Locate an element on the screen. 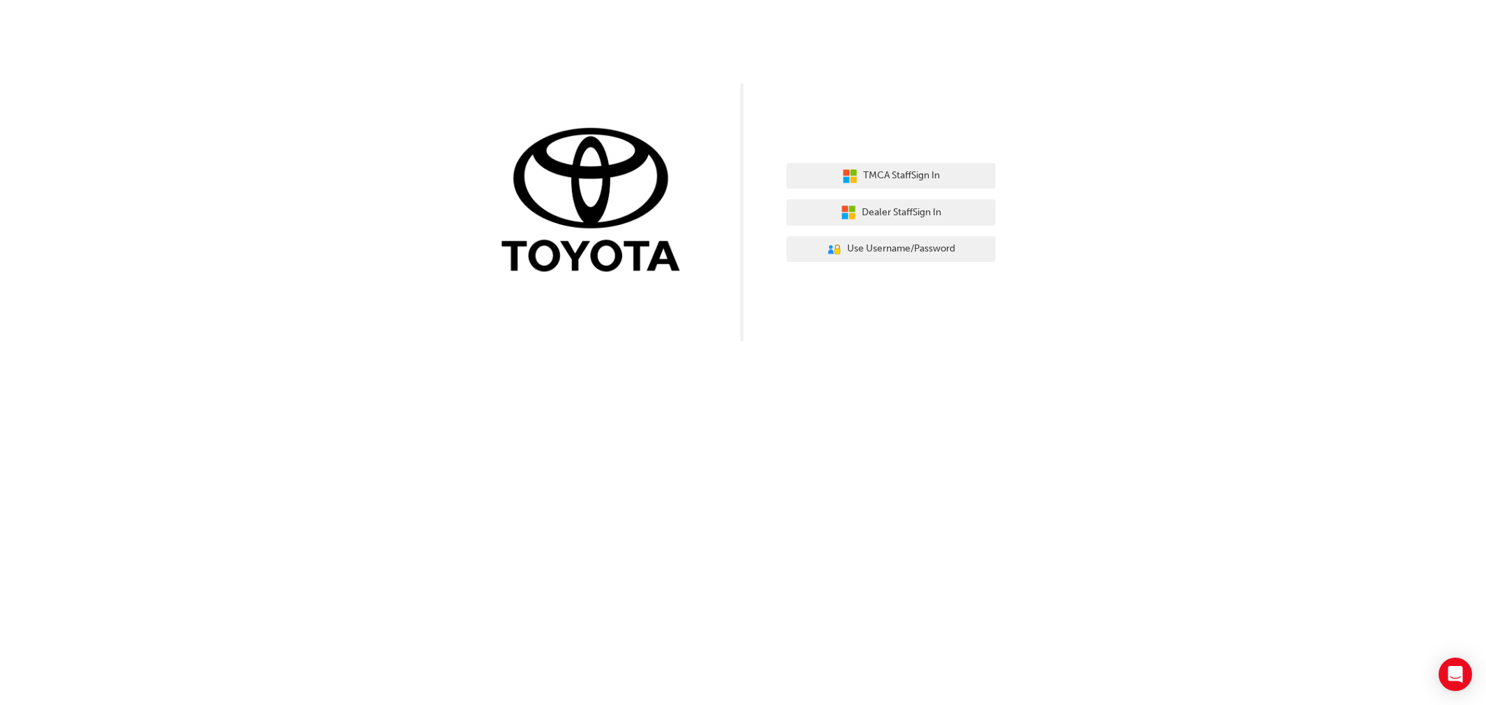  span: Dealer Staff Sign In is located at coordinates (901, 212).